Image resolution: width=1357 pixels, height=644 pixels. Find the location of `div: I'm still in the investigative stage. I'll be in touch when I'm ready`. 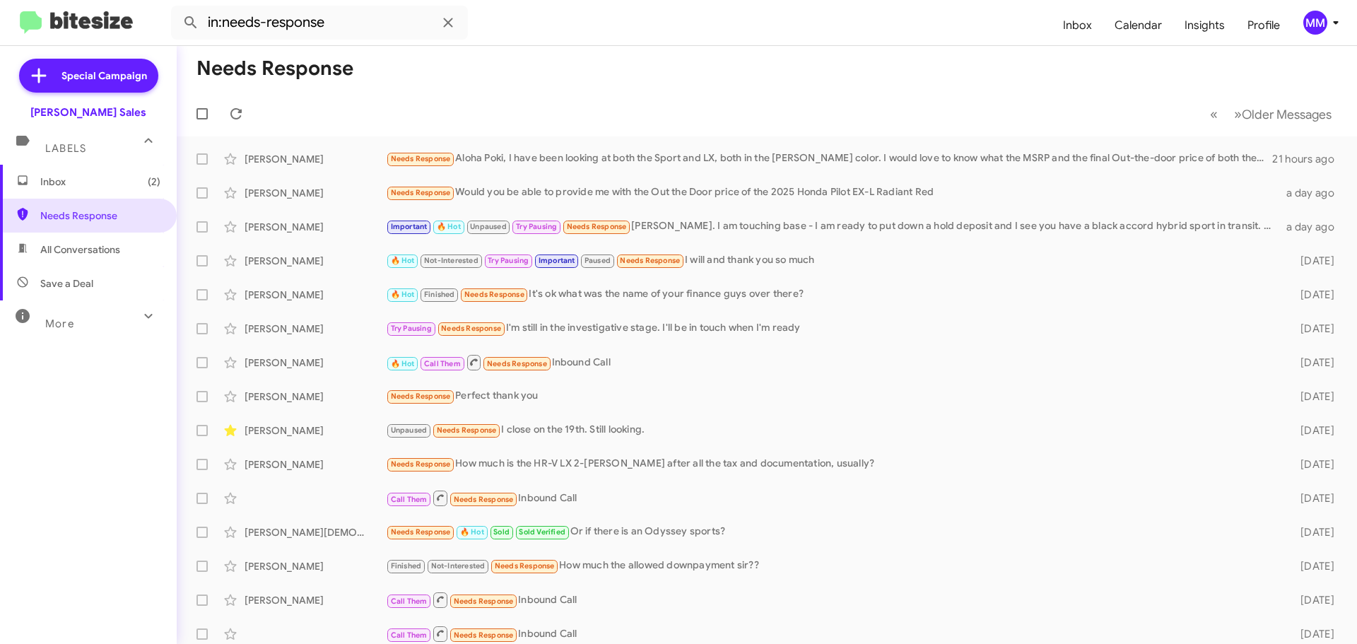

div: I'm still in the investigative stage. I'll be in touch when I'm ready is located at coordinates (832, 328).